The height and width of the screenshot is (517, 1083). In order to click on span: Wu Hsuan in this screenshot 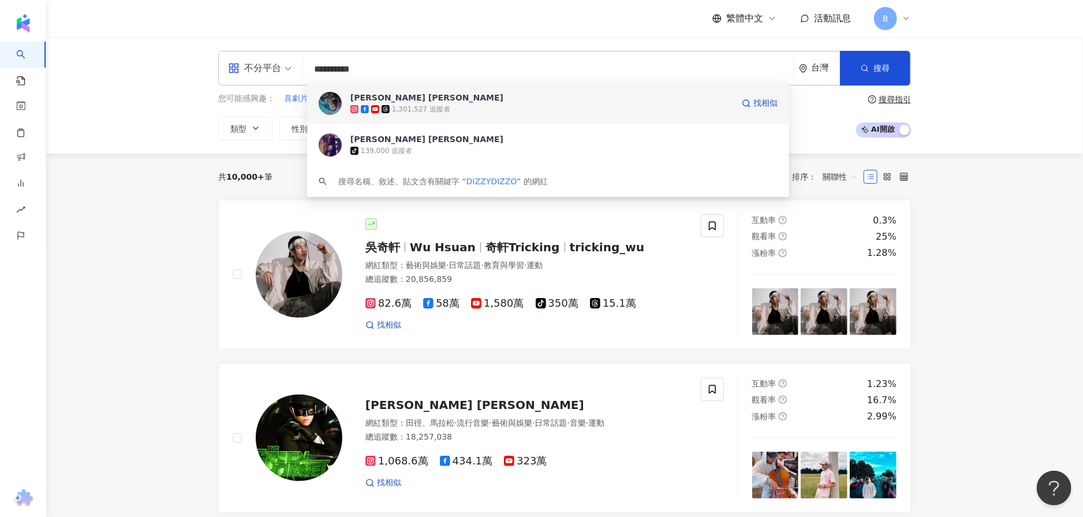, I will do `click(443, 247)`.